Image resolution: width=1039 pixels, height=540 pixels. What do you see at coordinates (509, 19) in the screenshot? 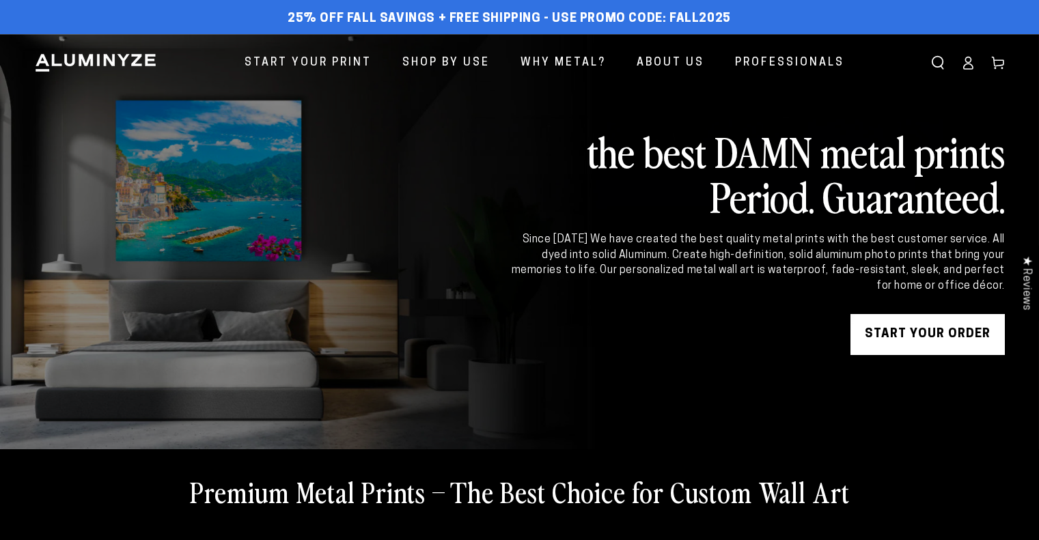
I see `span: 25% off FALL Savings + Free Shipping - Use Promo Code: FALL2025` at bounding box center [509, 19].